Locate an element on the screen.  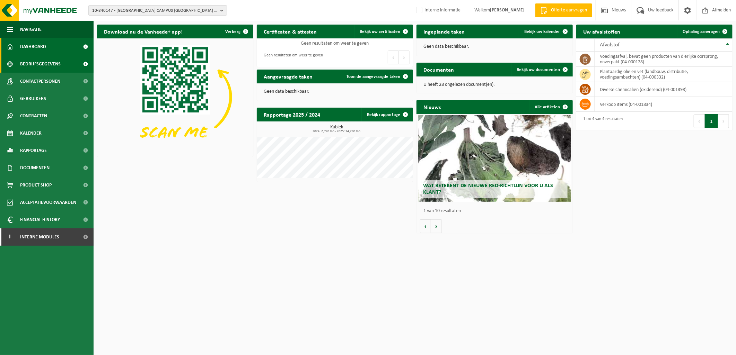
h2: Certificaten & attesten is located at coordinates (290, 31).